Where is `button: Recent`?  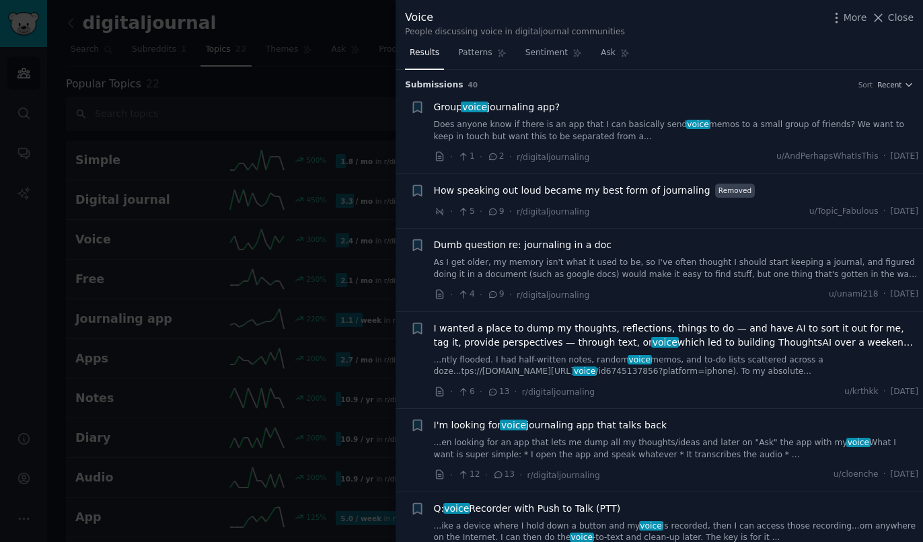 button: Recent is located at coordinates (895, 85).